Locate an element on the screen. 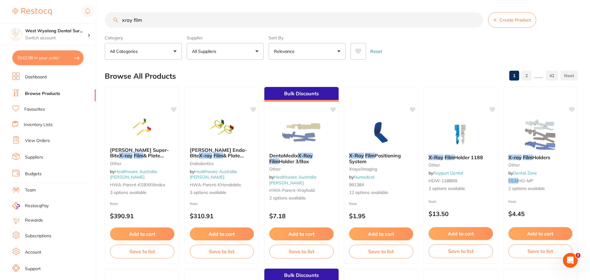 The width and height of the screenshot is (590, 280). b: X-Ray Film Positioning System is located at coordinates (381, 159).